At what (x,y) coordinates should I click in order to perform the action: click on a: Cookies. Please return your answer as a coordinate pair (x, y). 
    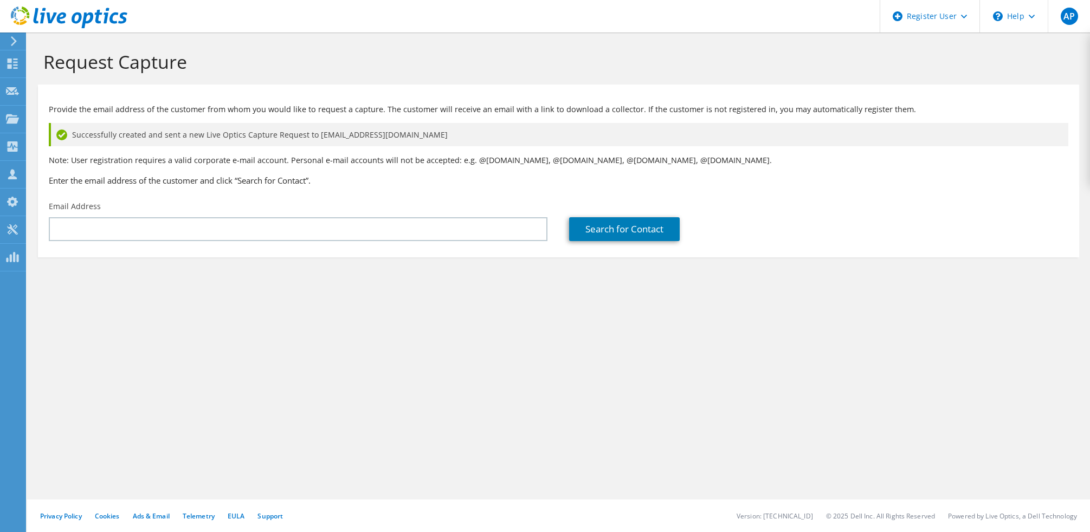
    Looking at the image, I should click on (107, 516).